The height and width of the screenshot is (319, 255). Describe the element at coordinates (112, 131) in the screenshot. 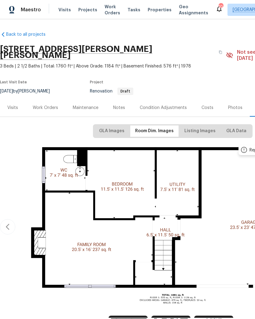

I see `button: GLA Images` at that location.